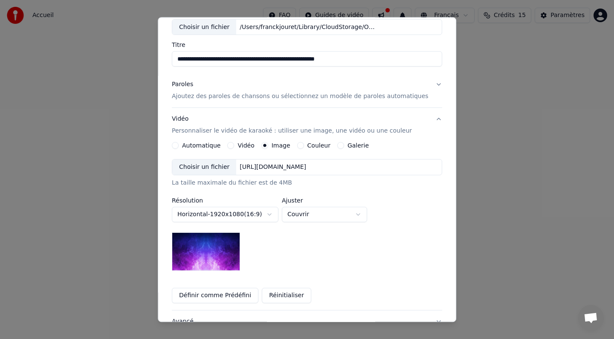  I want to click on label: Couleur, so click(319, 146).